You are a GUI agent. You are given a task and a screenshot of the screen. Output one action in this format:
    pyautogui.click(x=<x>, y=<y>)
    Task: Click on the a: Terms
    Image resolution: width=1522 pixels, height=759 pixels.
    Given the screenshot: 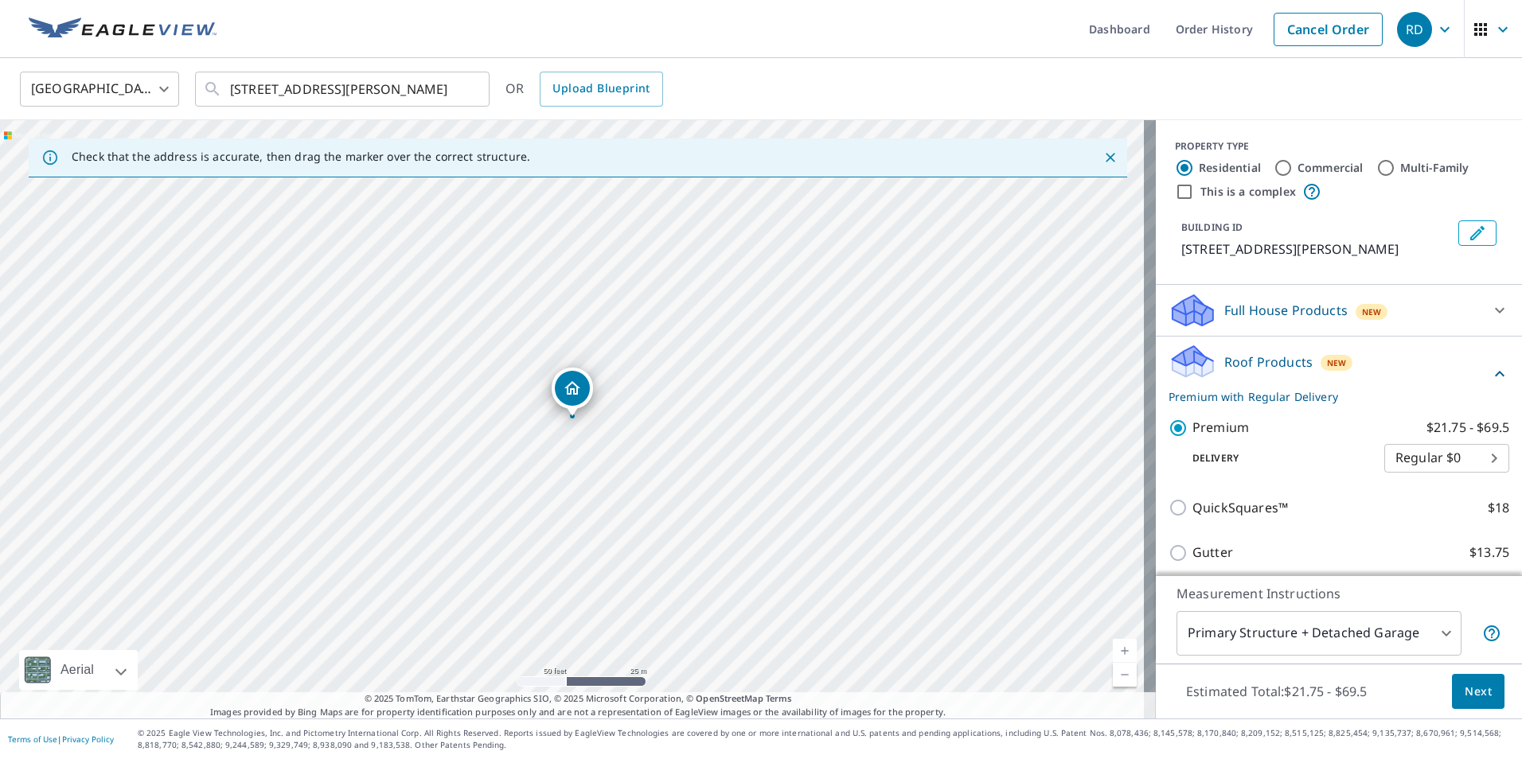 What is the action you would take?
    pyautogui.click(x=779, y=698)
    